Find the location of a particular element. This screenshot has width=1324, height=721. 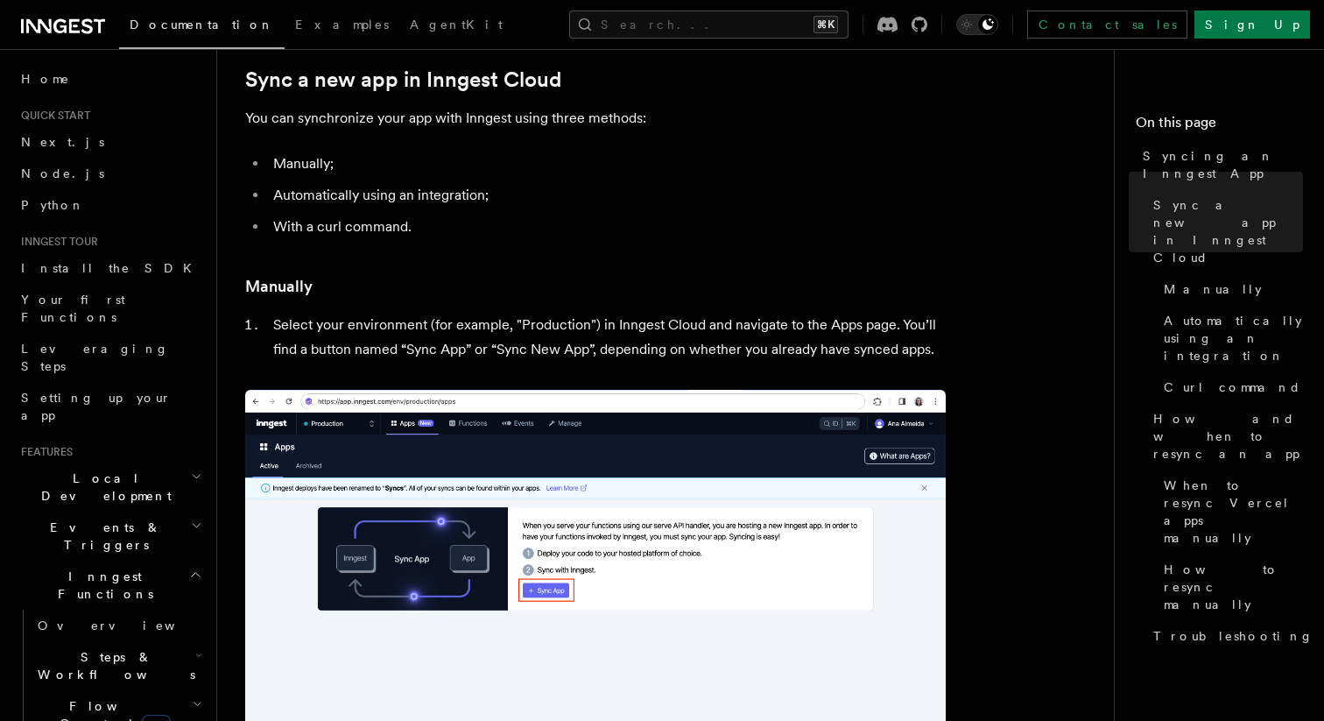

span: How and when to resync an app is located at coordinates (1228, 436).